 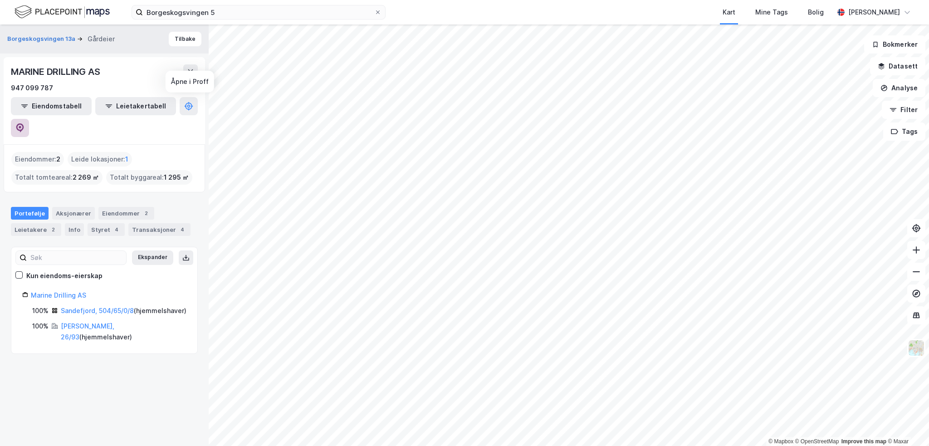 What do you see at coordinates (136, 106) in the screenshot?
I see `button: Leietakertabell` at bounding box center [136, 106].